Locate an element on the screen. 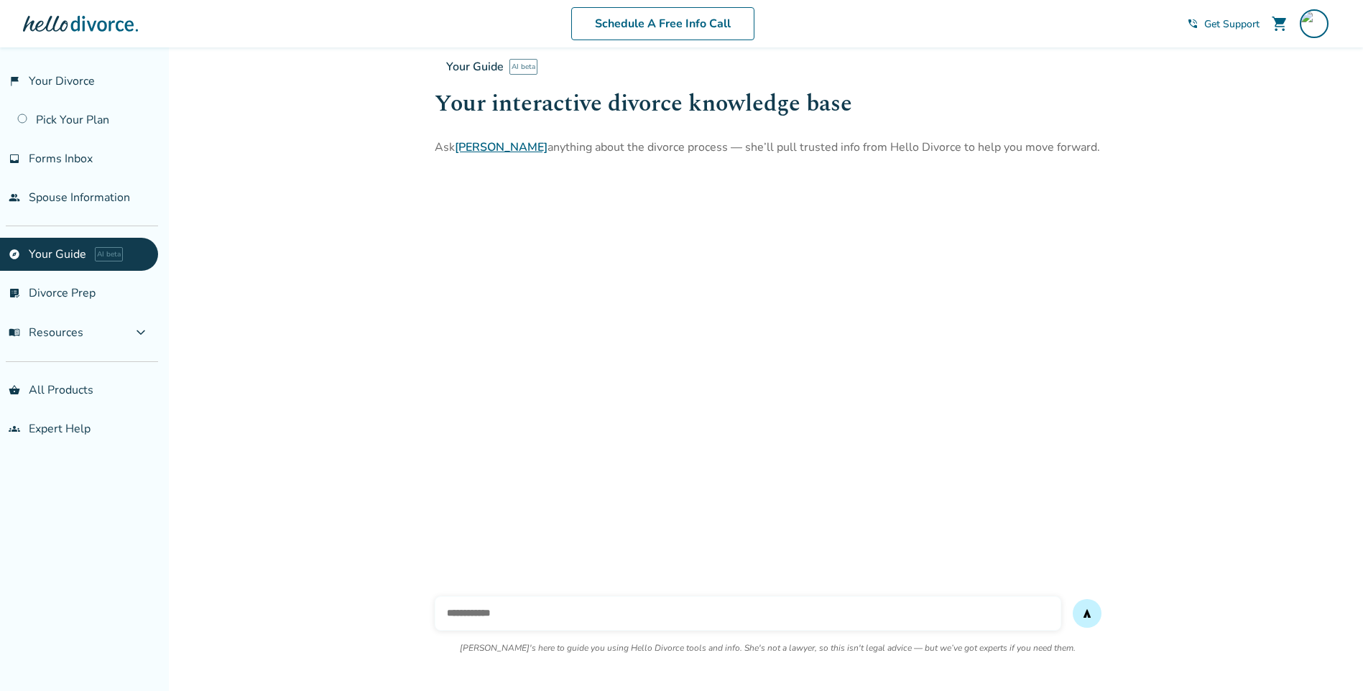 This screenshot has height=691, width=1363. span: phone_in_talk is located at coordinates (1192, 24).